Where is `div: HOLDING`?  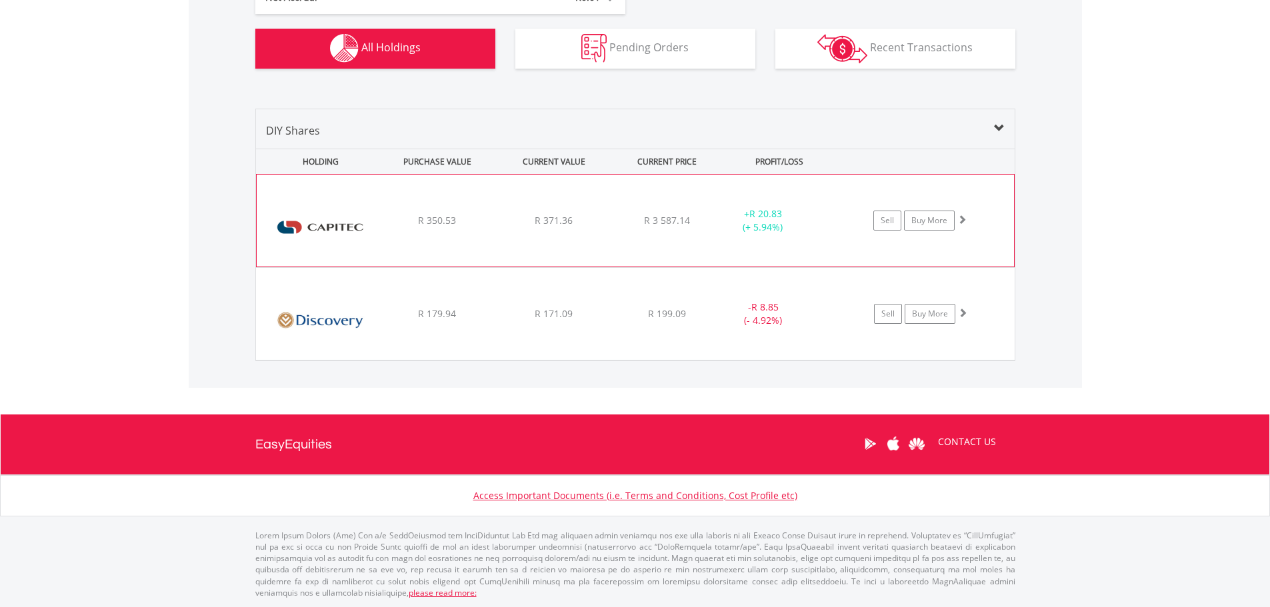 div: HOLDING is located at coordinates (317, 161).